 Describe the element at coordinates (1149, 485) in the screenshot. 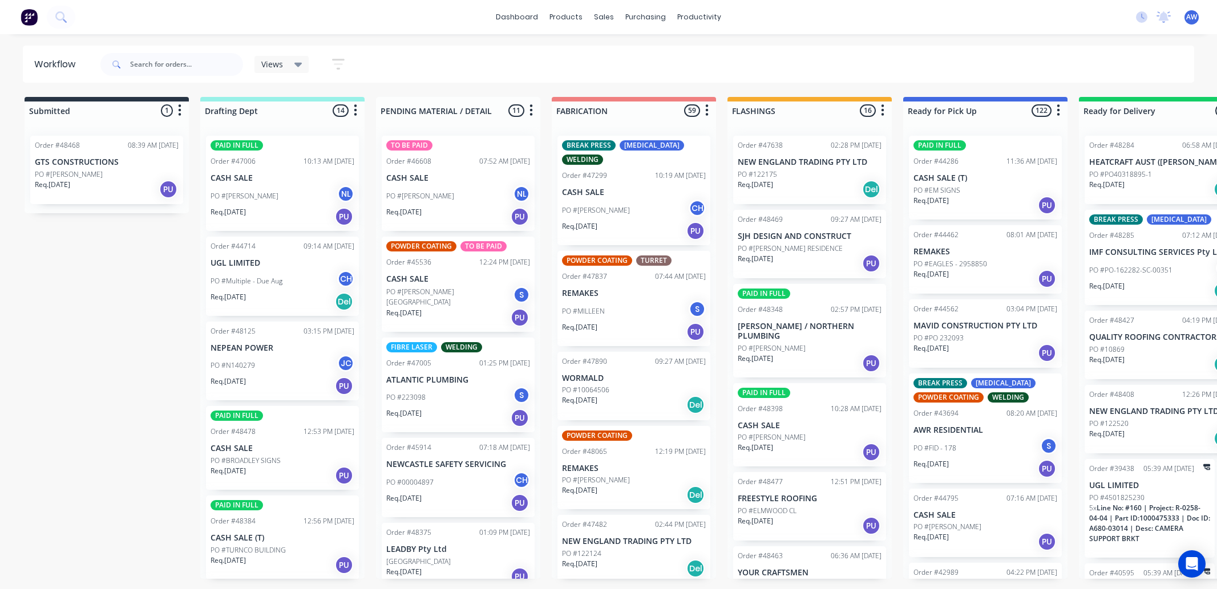

I see `p: UGL LIMITED` at that location.